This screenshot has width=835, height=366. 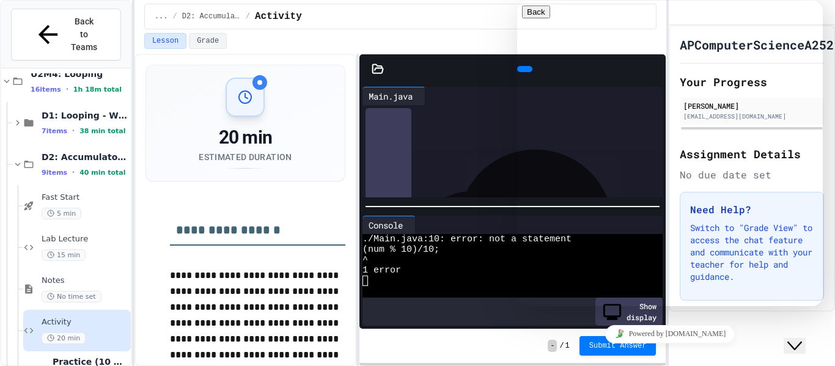 I want to click on div: Show display, so click(x=629, y=312).